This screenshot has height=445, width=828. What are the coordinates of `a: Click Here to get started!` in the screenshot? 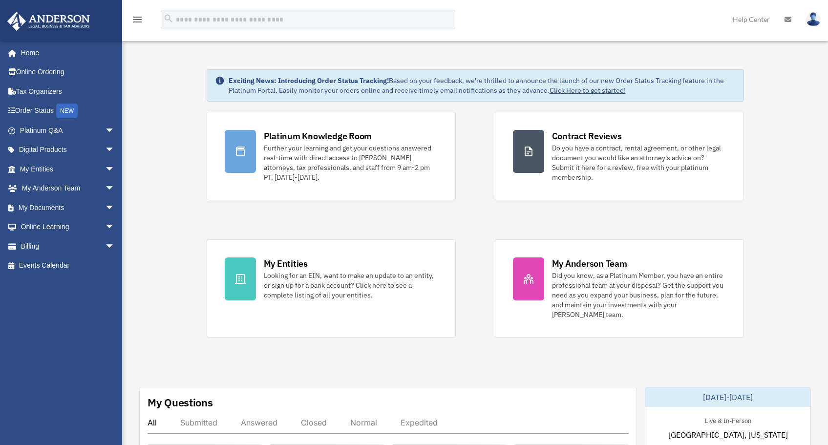 It's located at (588, 90).